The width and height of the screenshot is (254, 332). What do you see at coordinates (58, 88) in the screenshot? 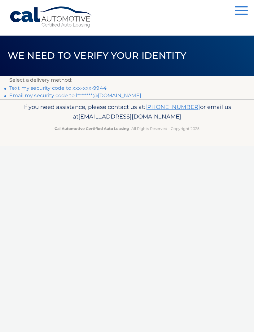
I see `a: Text my security code to xxx-xxx-9944` at bounding box center [58, 88].